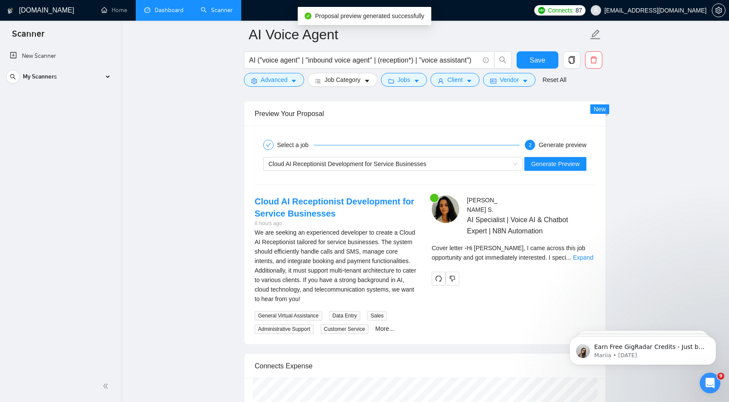 Image resolution: width=729 pixels, height=402 pixels. I want to click on button: idcardVendorcaret-down, so click(510, 80).